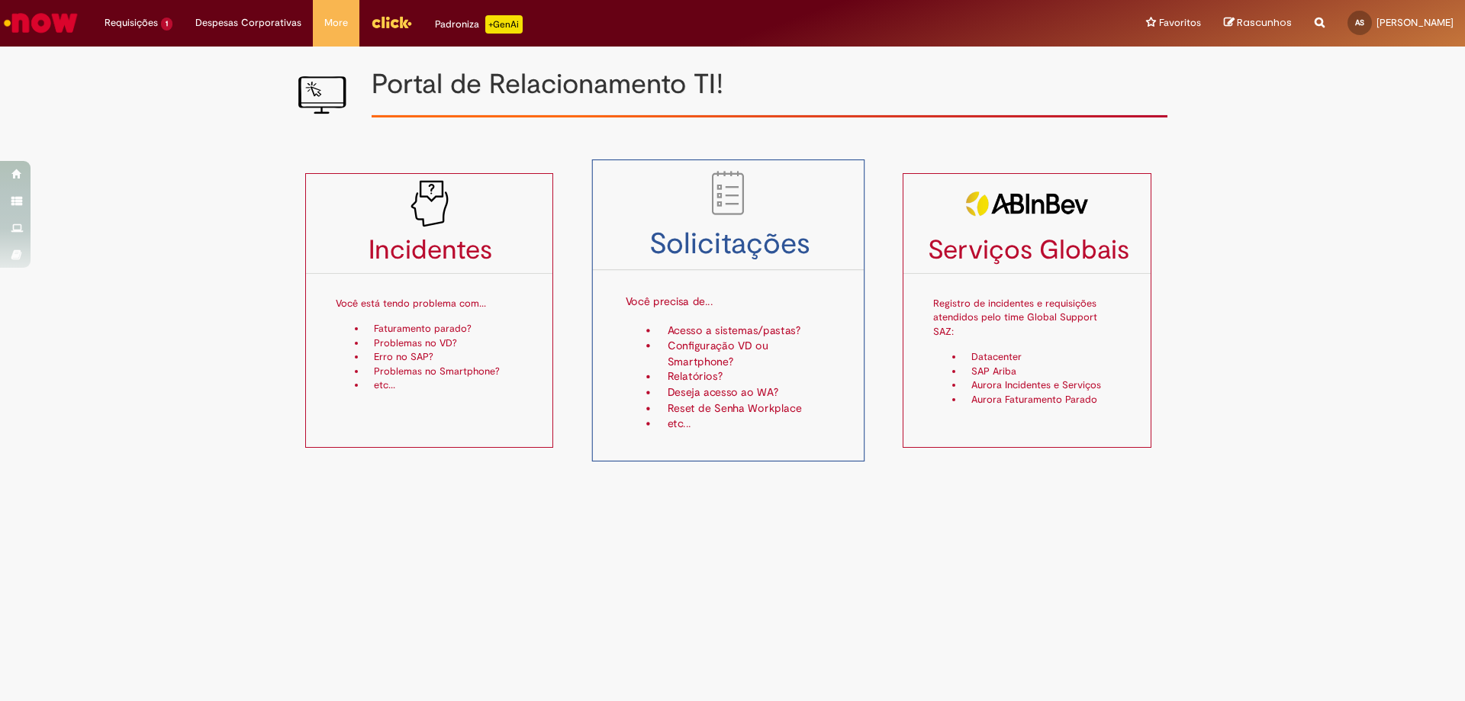  I want to click on span: Requisições, so click(131, 23).